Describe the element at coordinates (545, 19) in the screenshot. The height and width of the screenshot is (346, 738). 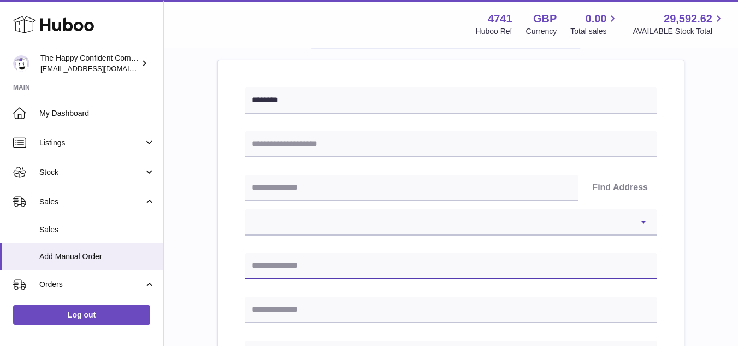
I see `strong: GBP` at that location.